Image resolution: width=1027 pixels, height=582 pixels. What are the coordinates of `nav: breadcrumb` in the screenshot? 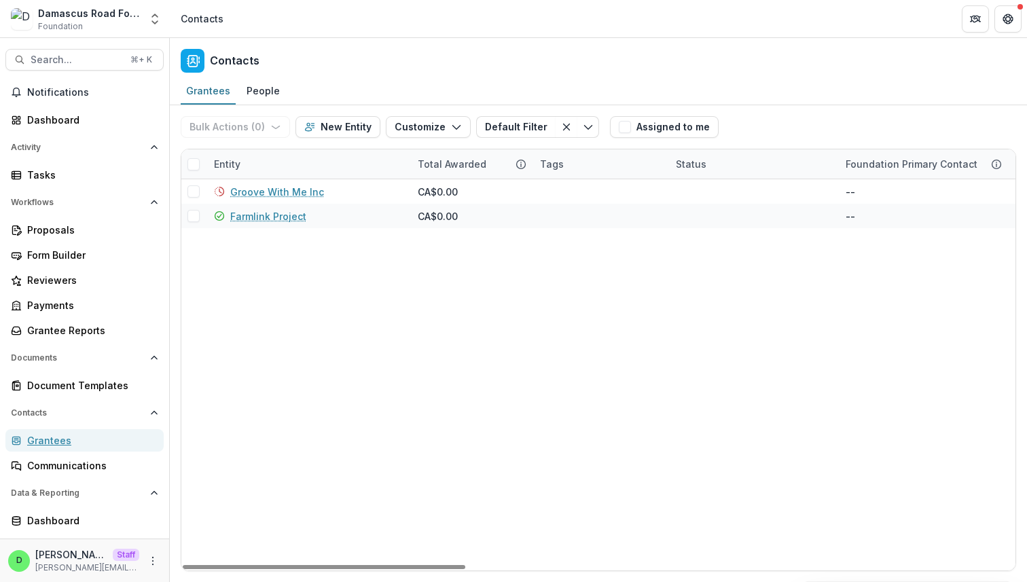 It's located at (202, 18).